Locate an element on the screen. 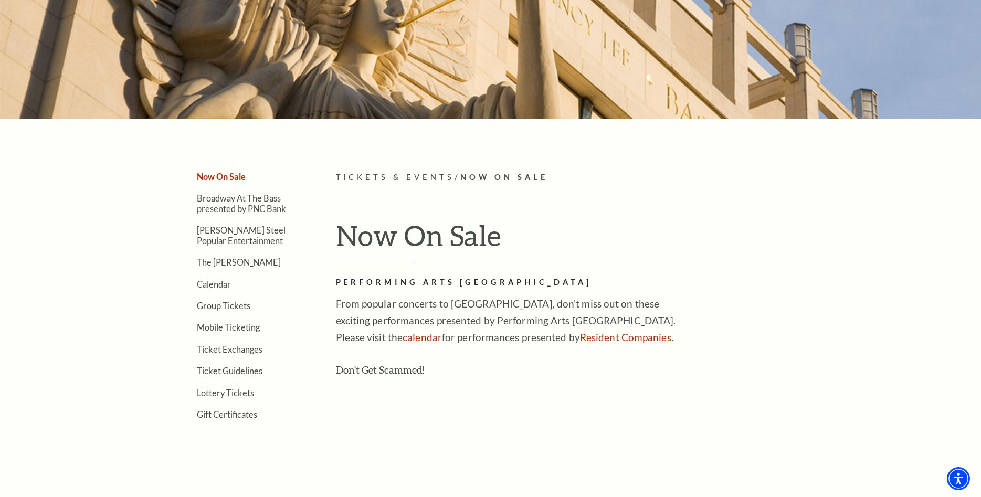 The width and height of the screenshot is (981, 497). a: calendar is located at coordinates (422, 337).